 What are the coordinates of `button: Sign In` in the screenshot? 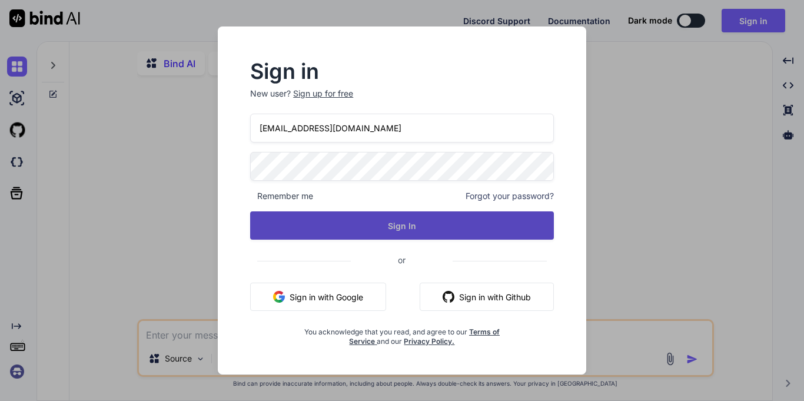 It's located at (402, 225).